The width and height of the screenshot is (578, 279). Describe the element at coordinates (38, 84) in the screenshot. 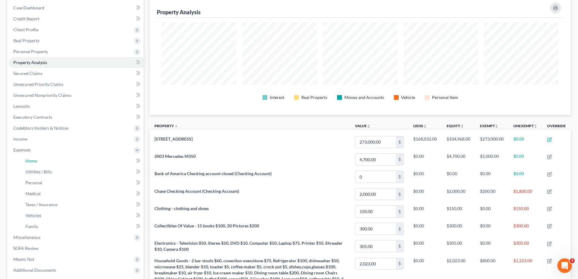

I see `span: Unsecured Priority Claims` at that location.